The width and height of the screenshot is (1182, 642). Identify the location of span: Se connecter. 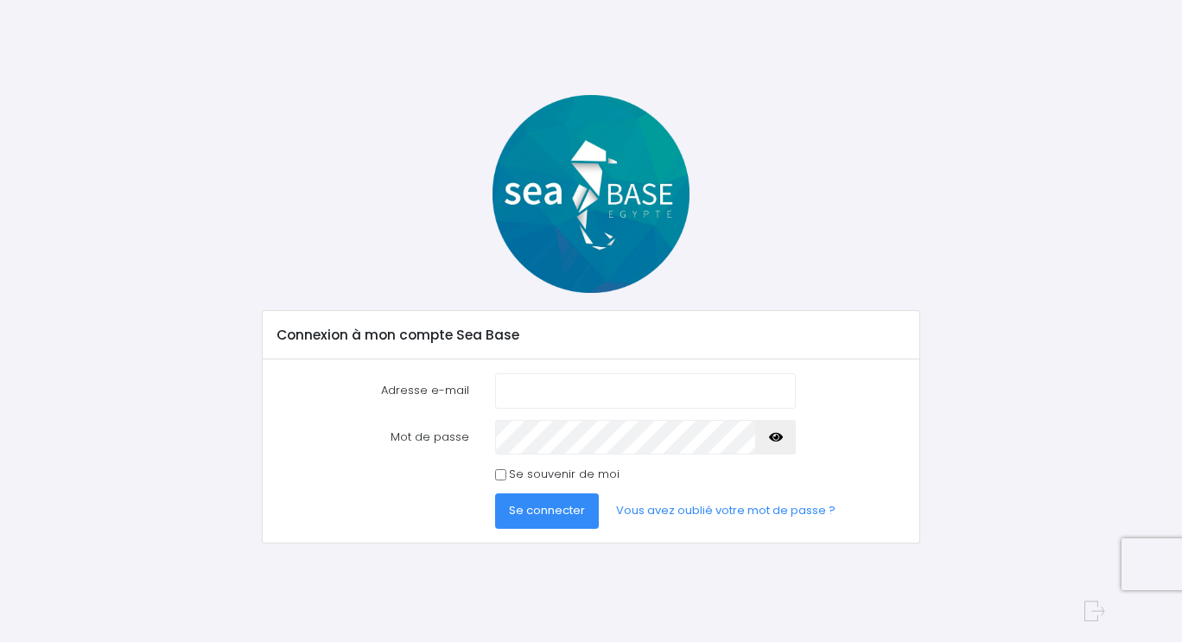
(547, 510).